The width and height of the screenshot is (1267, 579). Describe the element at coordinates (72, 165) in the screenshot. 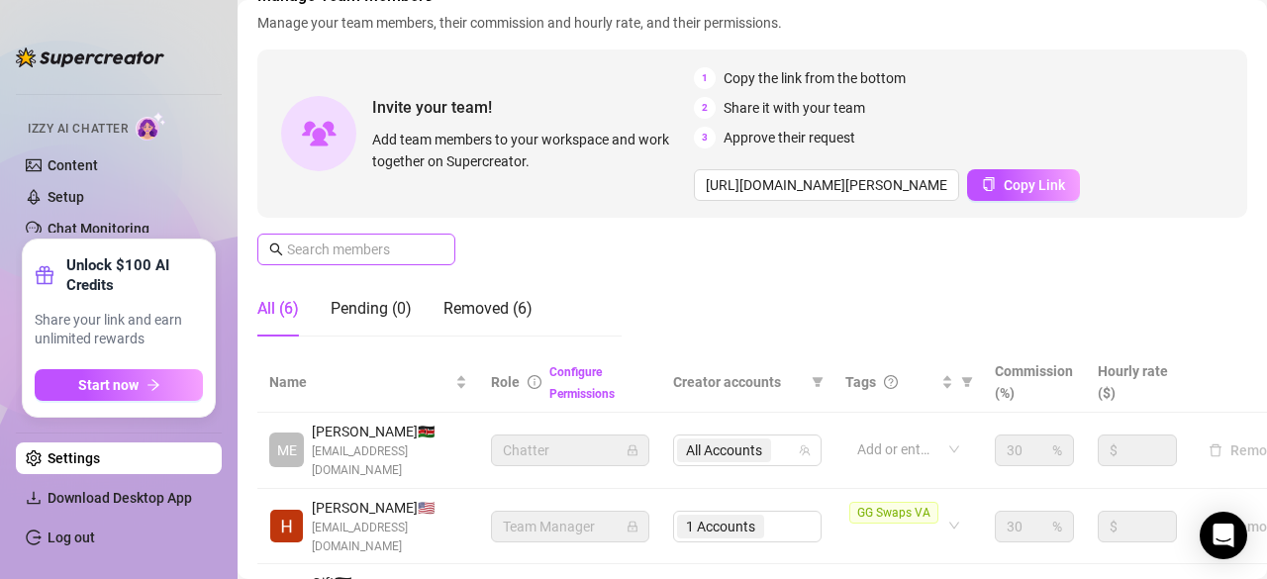

I see `a: Content` at that location.